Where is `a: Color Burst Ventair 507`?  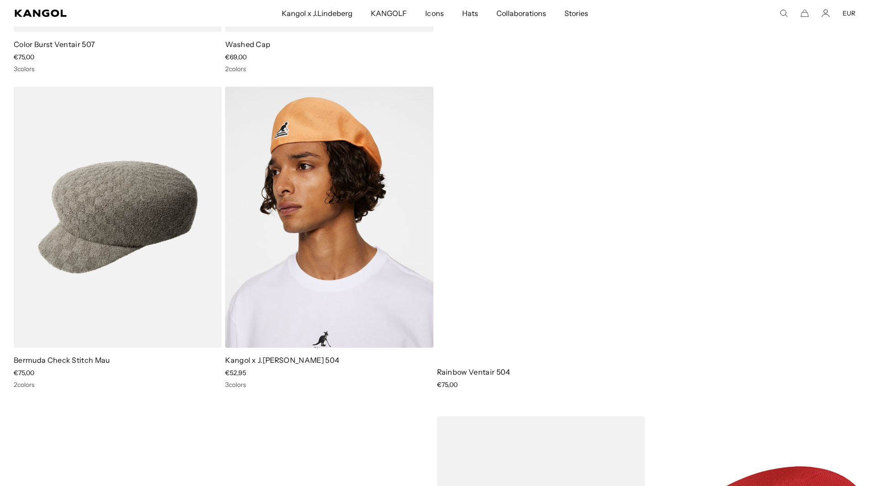
a: Color Burst Ventair 507 is located at coordinates (54, 44).